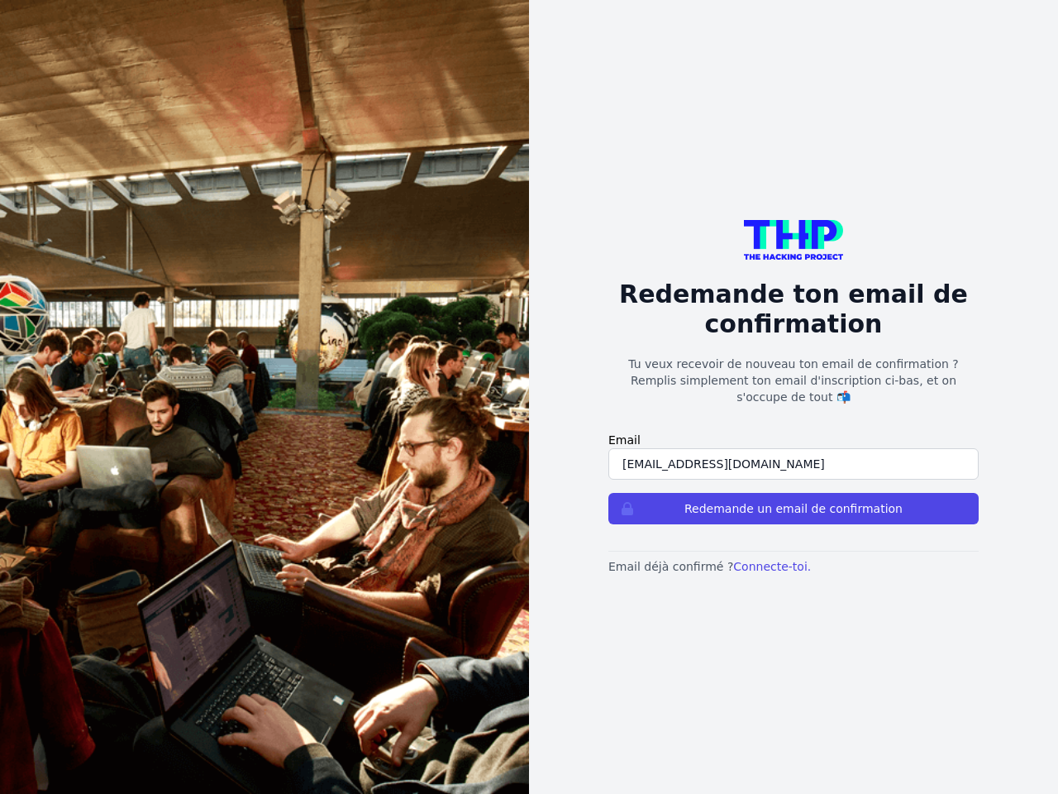 This screenshot has width=1058, height=794. What do you see at coordinates (794, 240) in the screenshot?
I see `img: logo` at bounding box center [794, 240].